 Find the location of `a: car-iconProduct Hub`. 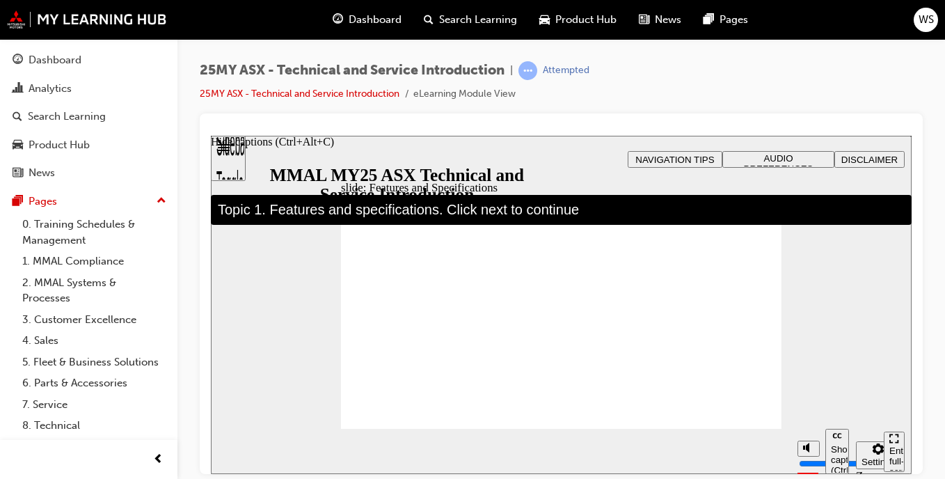

a: car-iconProduct Hub is located at coordinates (577, 19).